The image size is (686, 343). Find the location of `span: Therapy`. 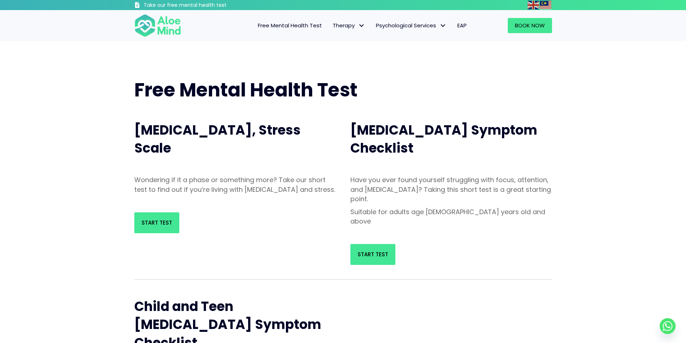

span: Therapy is located at coordinates (349, 25).